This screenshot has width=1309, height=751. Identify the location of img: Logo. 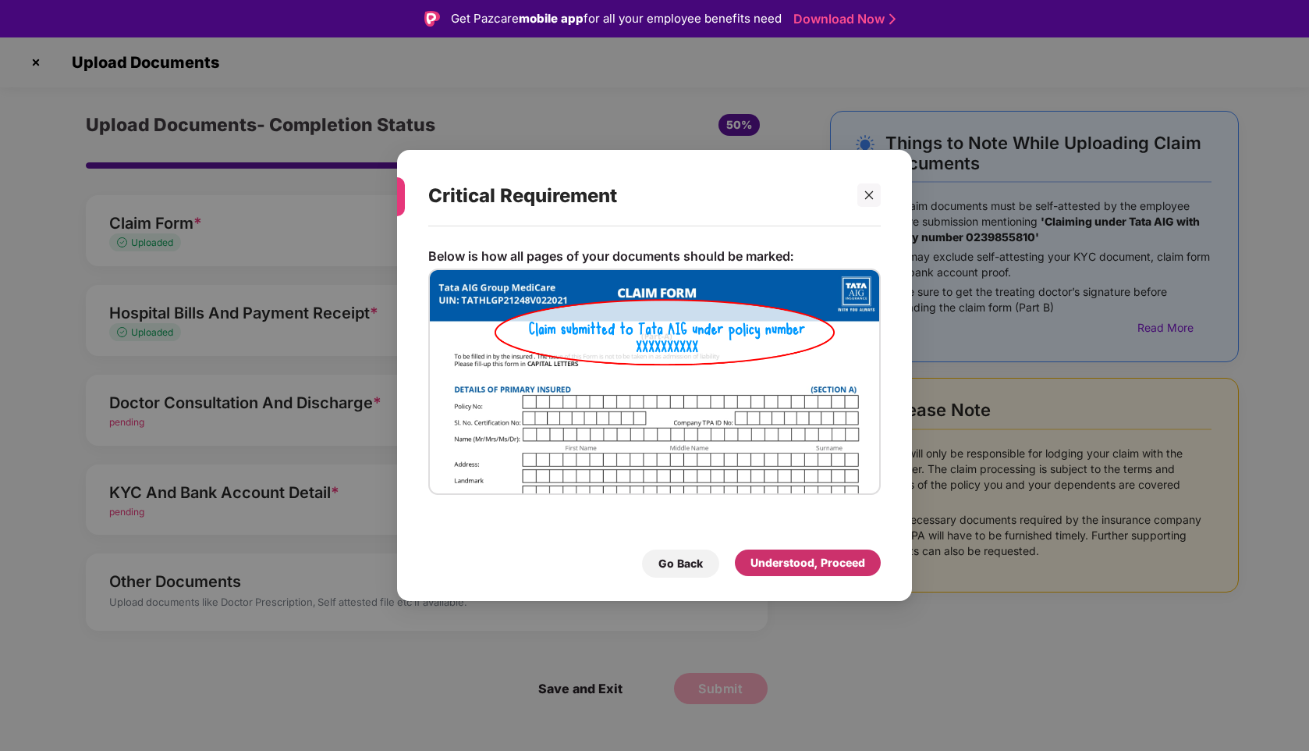
(432, 19).